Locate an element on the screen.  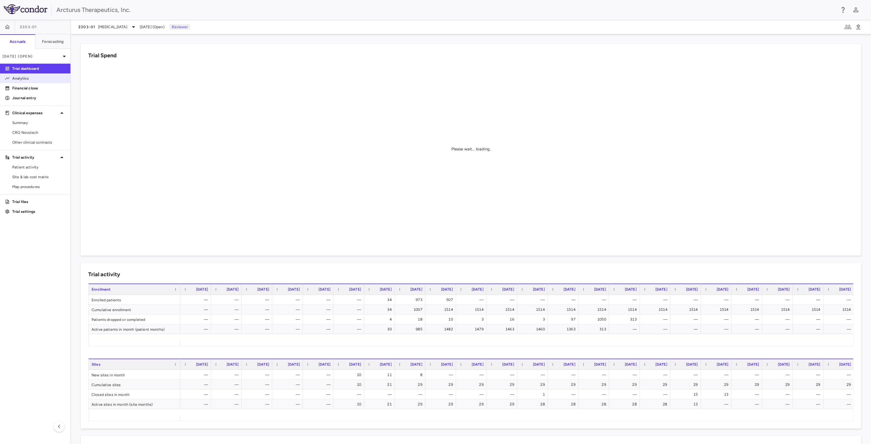
div: 4 is located at coordinates (381, 319).